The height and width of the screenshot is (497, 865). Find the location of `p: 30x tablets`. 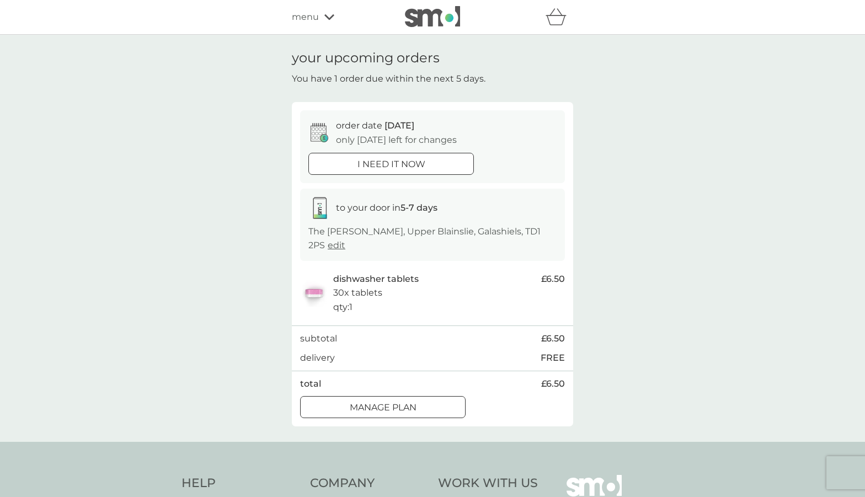

p: 30x tablets is located at coordinates (357, 293).